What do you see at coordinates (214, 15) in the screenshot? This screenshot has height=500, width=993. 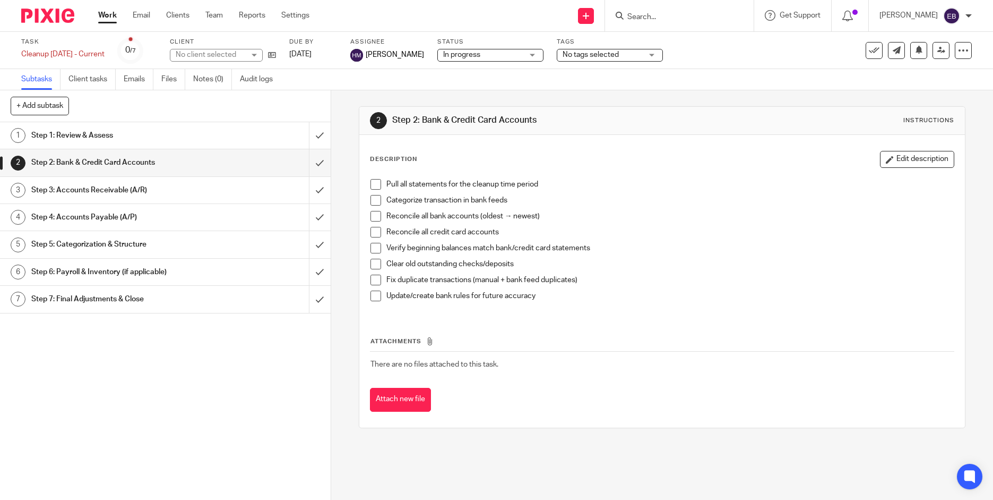 I see `a: Team` at bounding box center [214, 15].